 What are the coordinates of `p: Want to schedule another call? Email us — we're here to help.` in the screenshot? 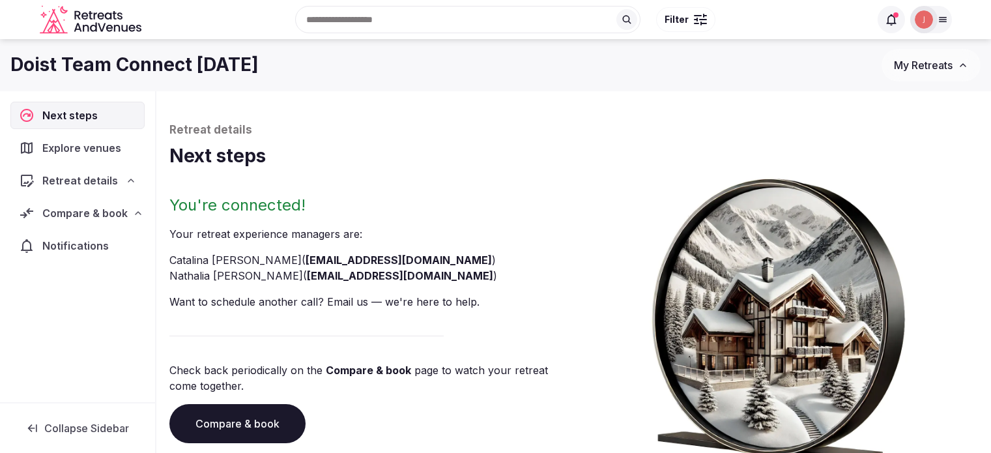 It's located at (369, 302).